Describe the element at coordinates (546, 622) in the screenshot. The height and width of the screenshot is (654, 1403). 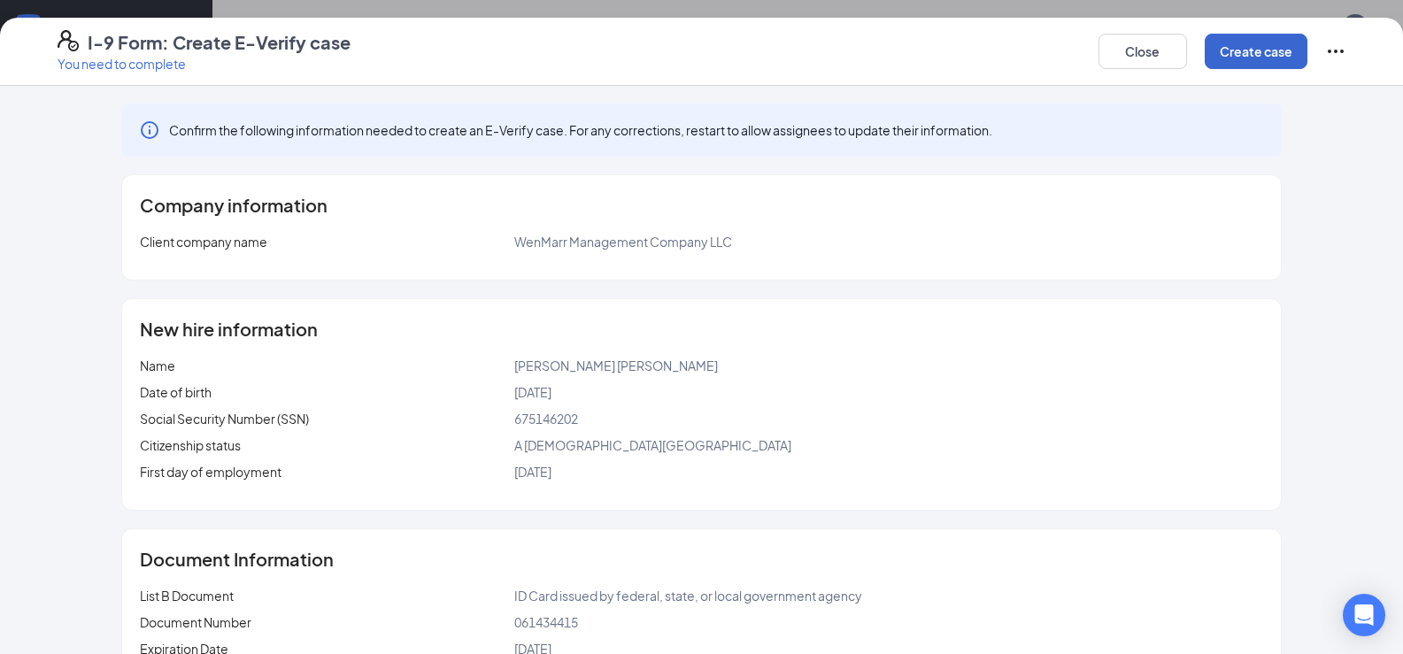
I see `span: 061434415` at that location.